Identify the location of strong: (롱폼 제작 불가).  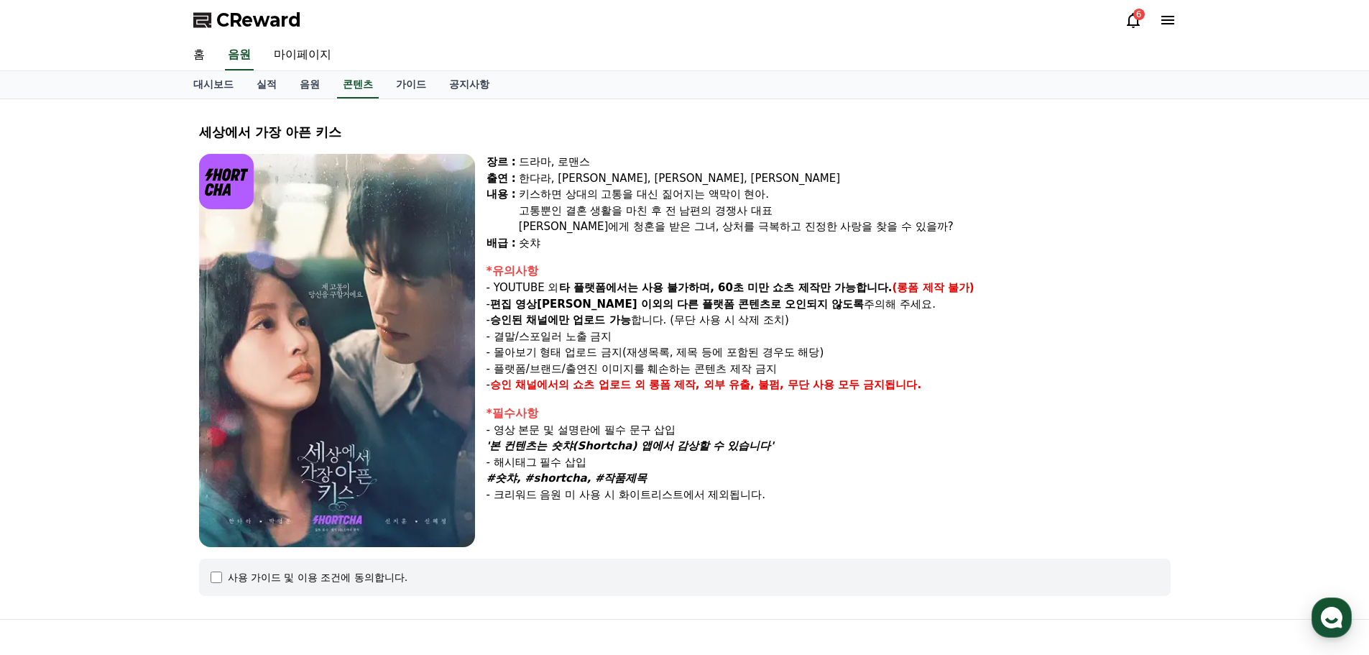
(933, 287).